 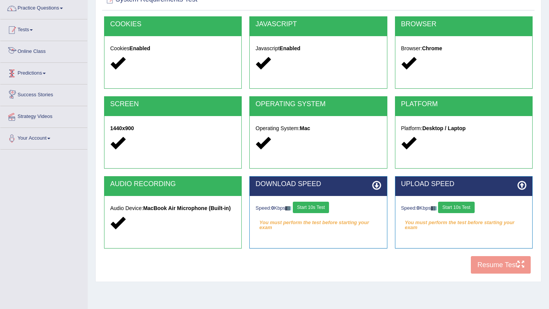 I want to click on a: Tests, so click(x=44, y=29).